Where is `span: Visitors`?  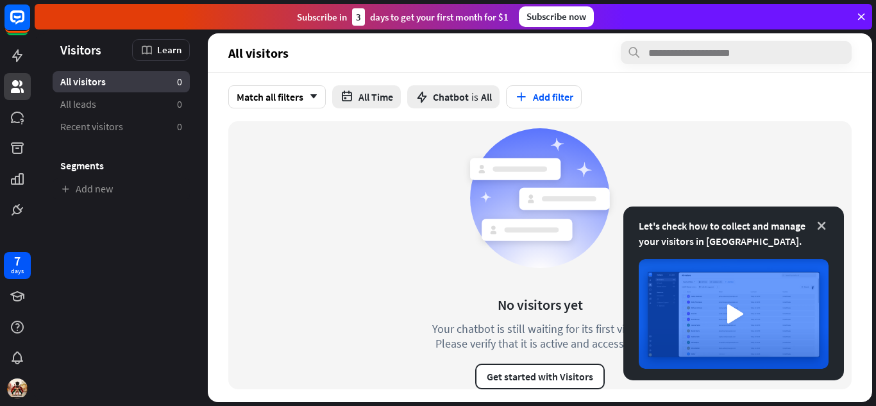 span: Visitors is located at coordinates (81, 49).